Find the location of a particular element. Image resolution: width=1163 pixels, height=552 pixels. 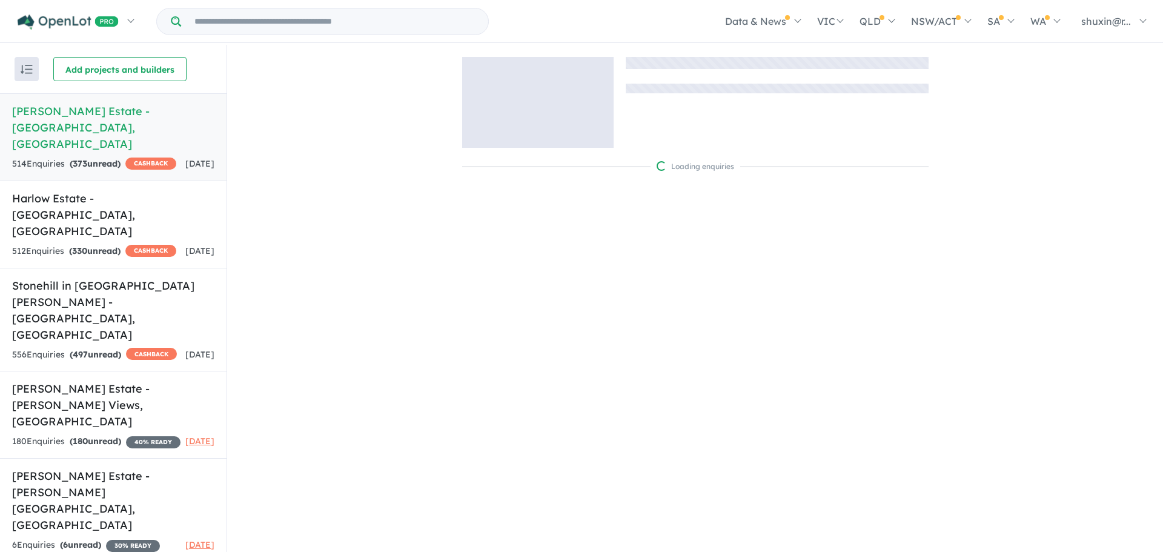

div: Loading enquiries is located at coordinates (696, 167).